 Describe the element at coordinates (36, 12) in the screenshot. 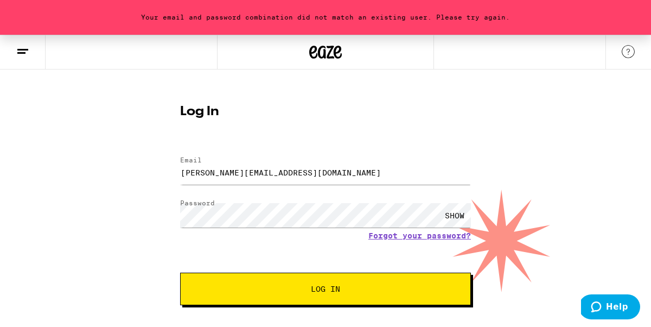

I see `span: Help` at that location.